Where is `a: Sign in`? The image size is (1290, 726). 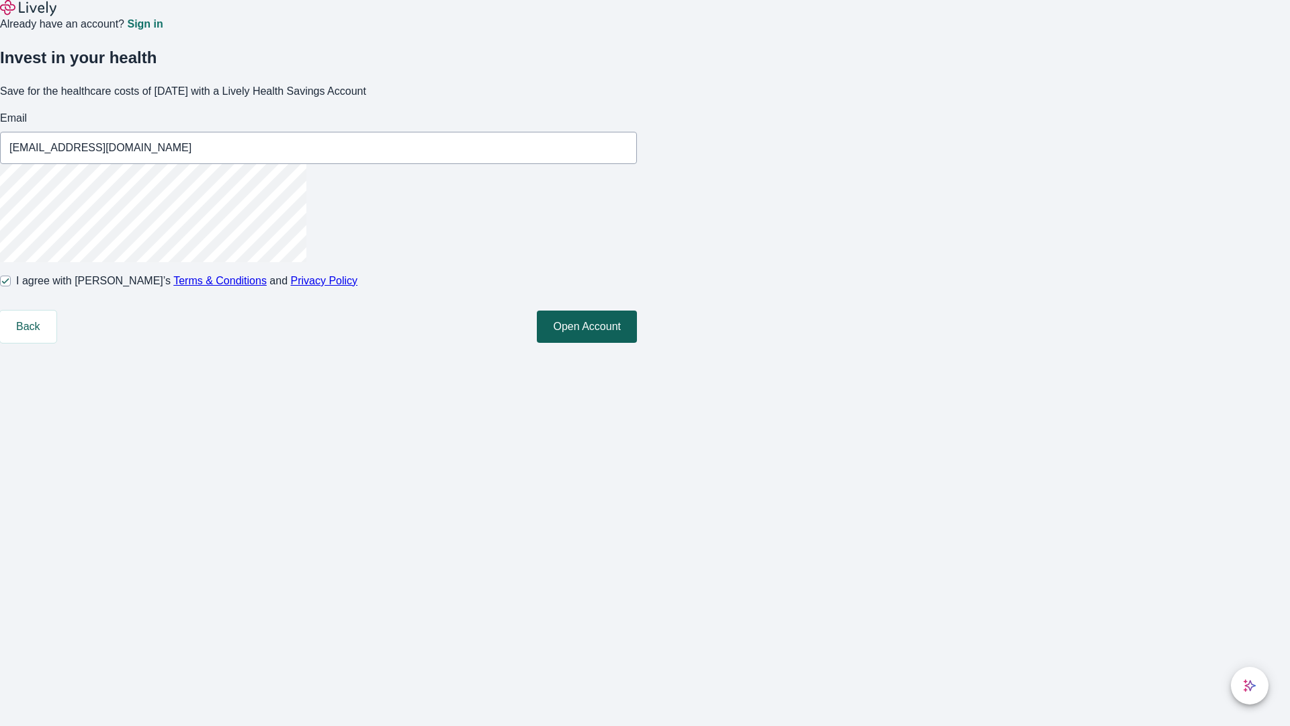
a: Sign in is located at coordinates (144, 24).